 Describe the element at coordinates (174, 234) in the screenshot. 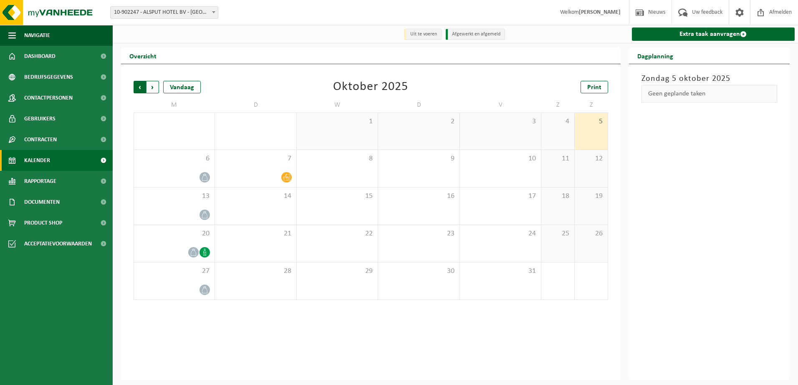

I see `span: 20` at that location.